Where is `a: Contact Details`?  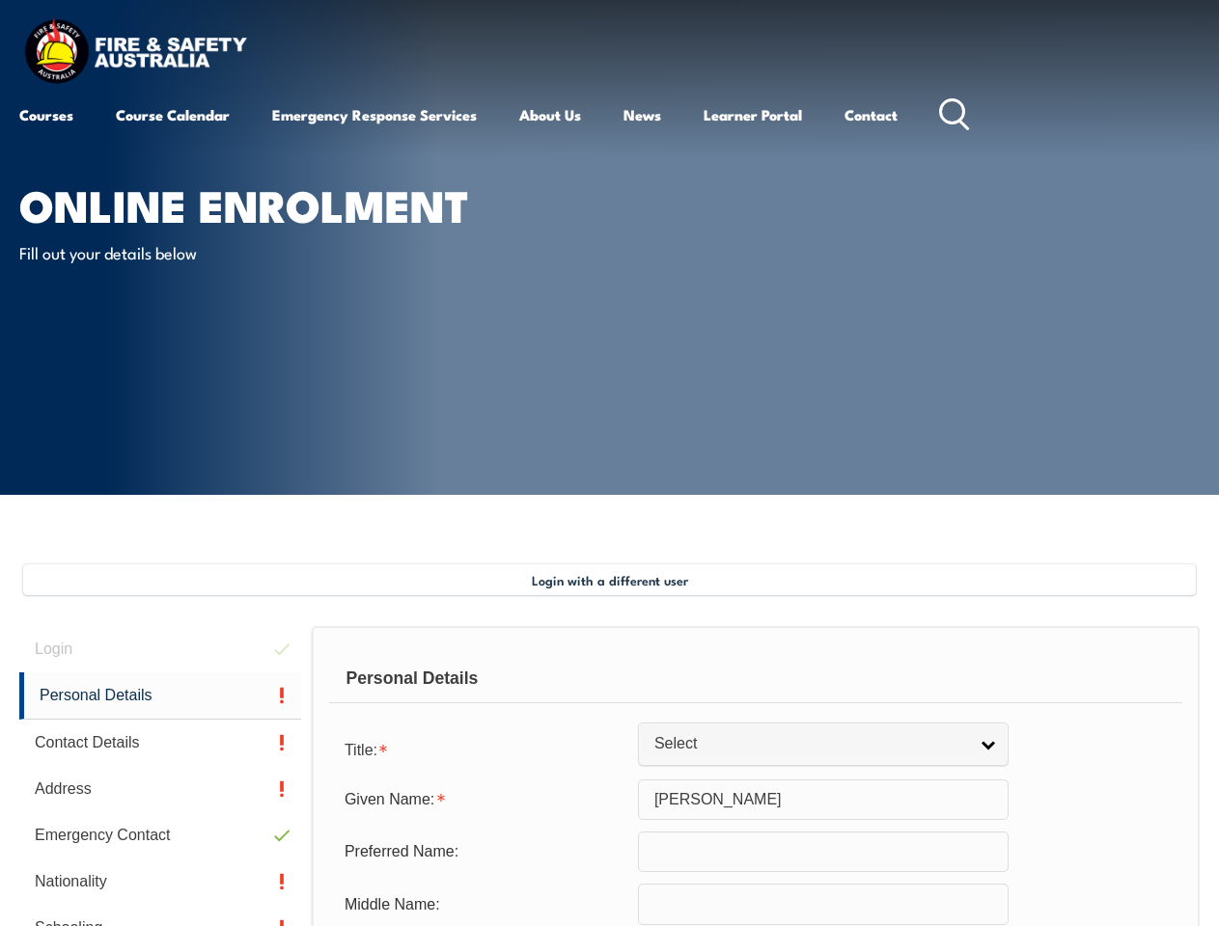
a: Contact Details is located at coordinates (160, 743).